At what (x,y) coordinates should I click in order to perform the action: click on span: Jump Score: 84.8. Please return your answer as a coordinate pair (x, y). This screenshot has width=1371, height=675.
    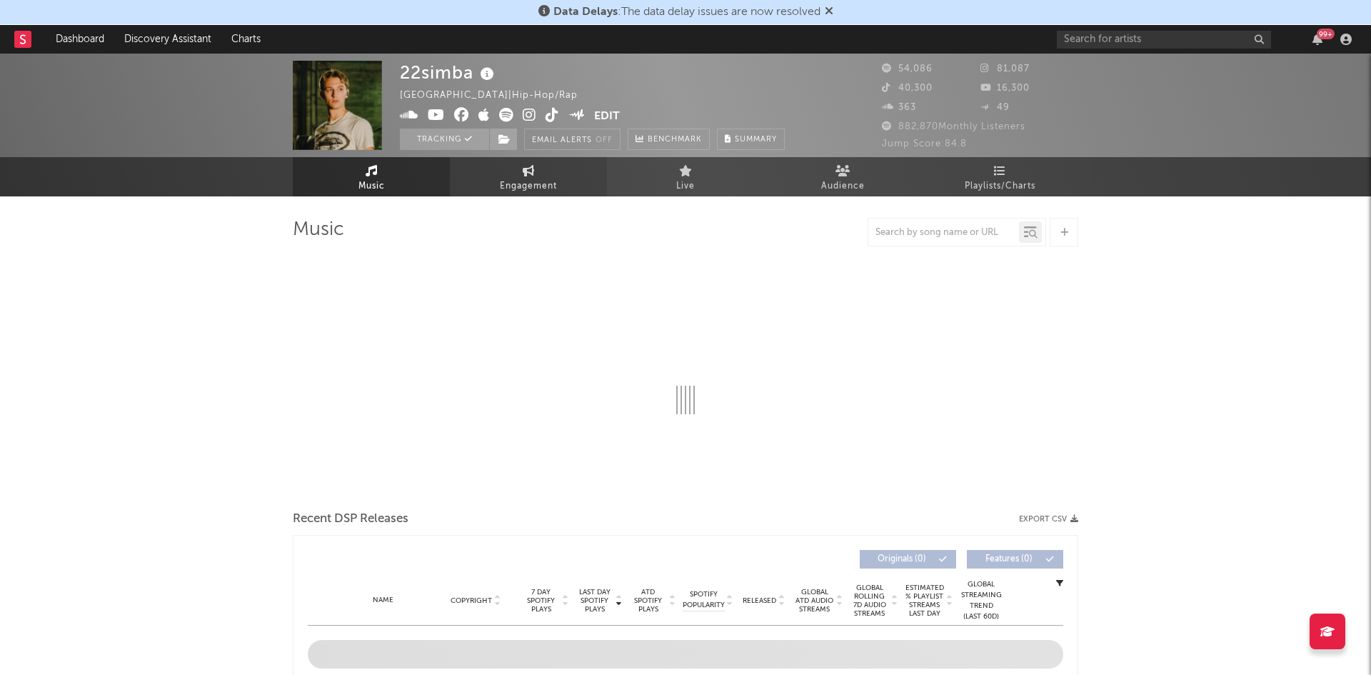
    Looking at the image, I should click on (924, 144).